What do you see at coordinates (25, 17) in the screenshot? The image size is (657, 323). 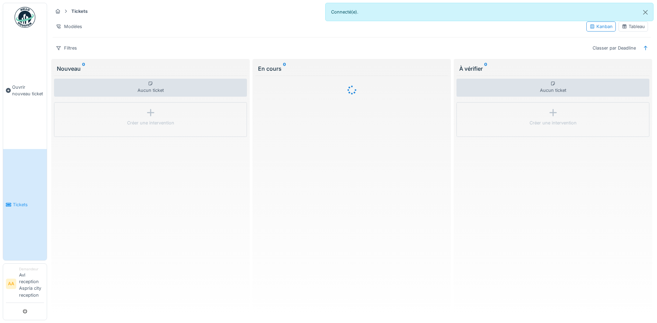 I see `img: Badge_color-CXgf-gQk.svg` at bounding box center [25, 17].